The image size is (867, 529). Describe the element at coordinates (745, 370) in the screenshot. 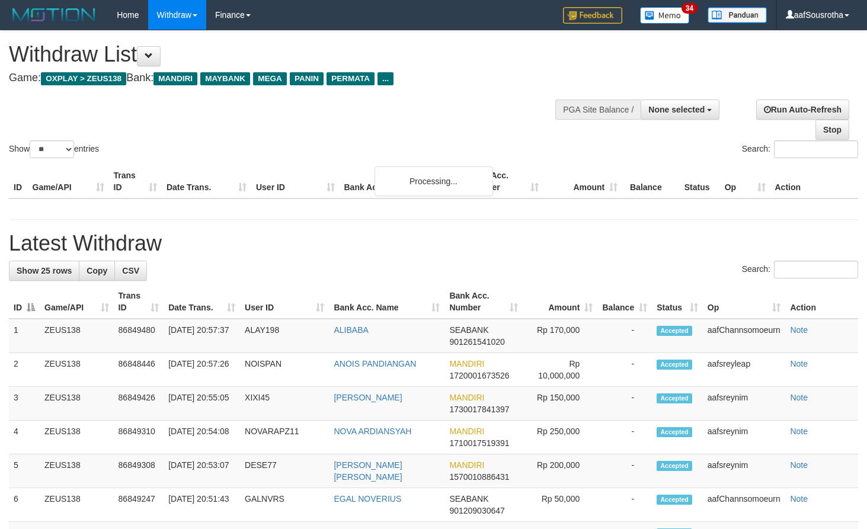

I see `td: aafsreyleap` at that location.